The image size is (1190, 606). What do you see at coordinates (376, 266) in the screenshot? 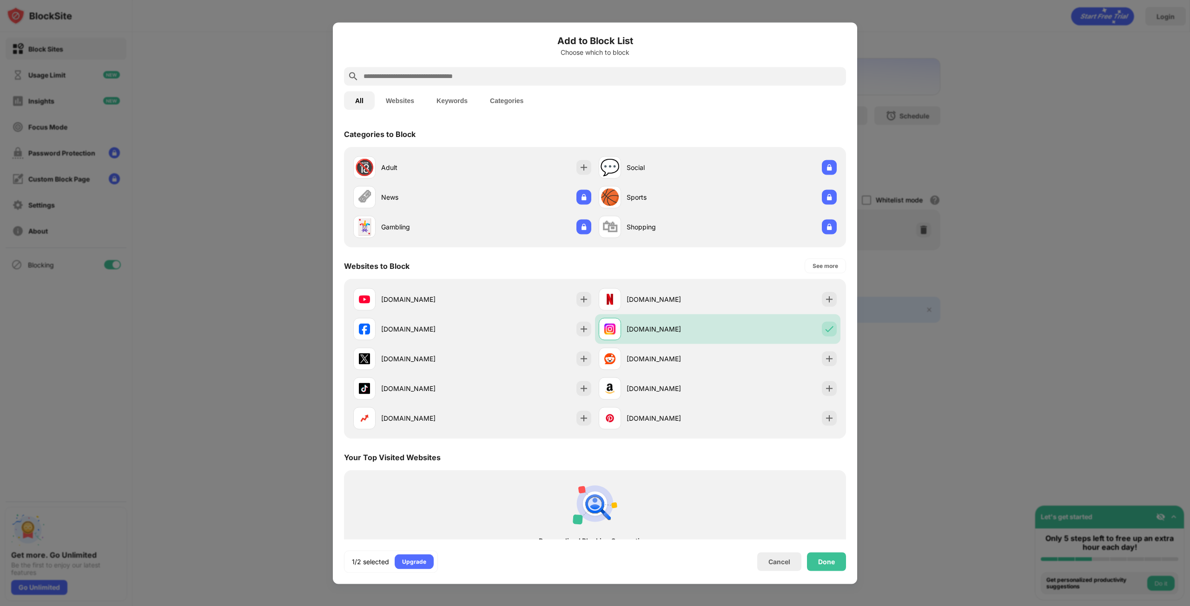
I see `div: Websites to Block` at bounding box center [376, 266].